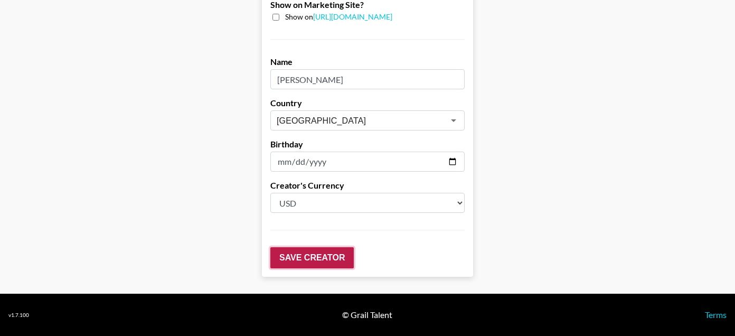 Image resolution: width=735 pixels, height=336 pixels. Describe the element at coordinates (367, 315) in the screenshot. I see `div: © Grail Talent` at that location.